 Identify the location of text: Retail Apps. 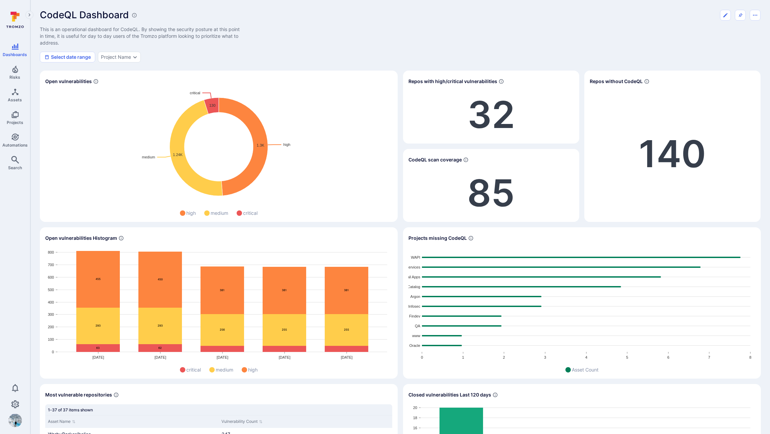
(411, 277).